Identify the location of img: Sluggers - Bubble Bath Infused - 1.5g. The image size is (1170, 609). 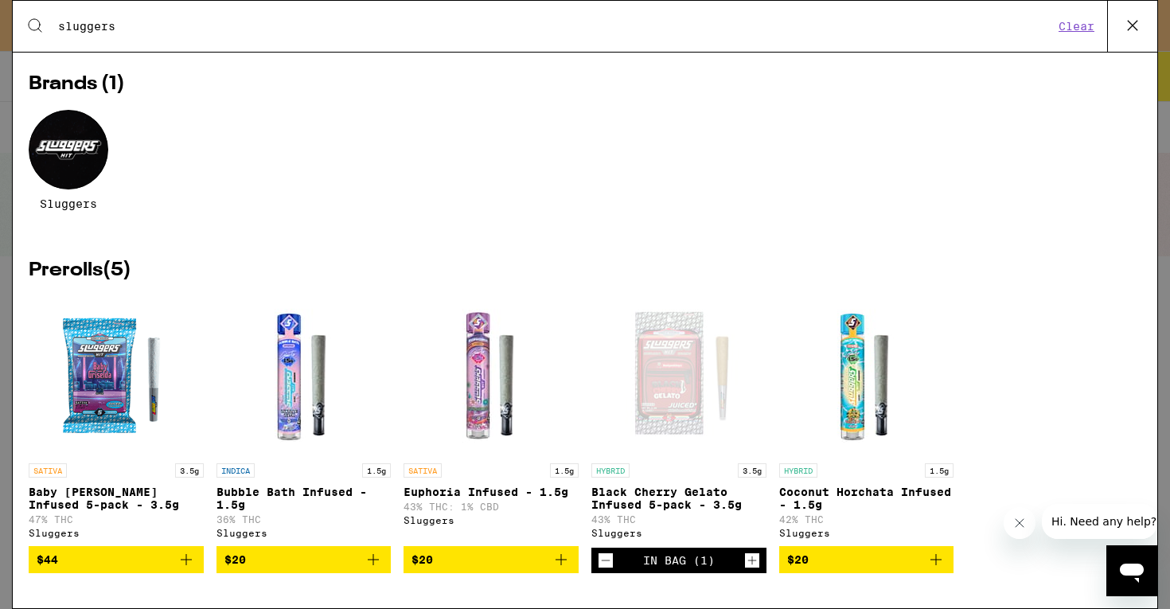
(303, 376).